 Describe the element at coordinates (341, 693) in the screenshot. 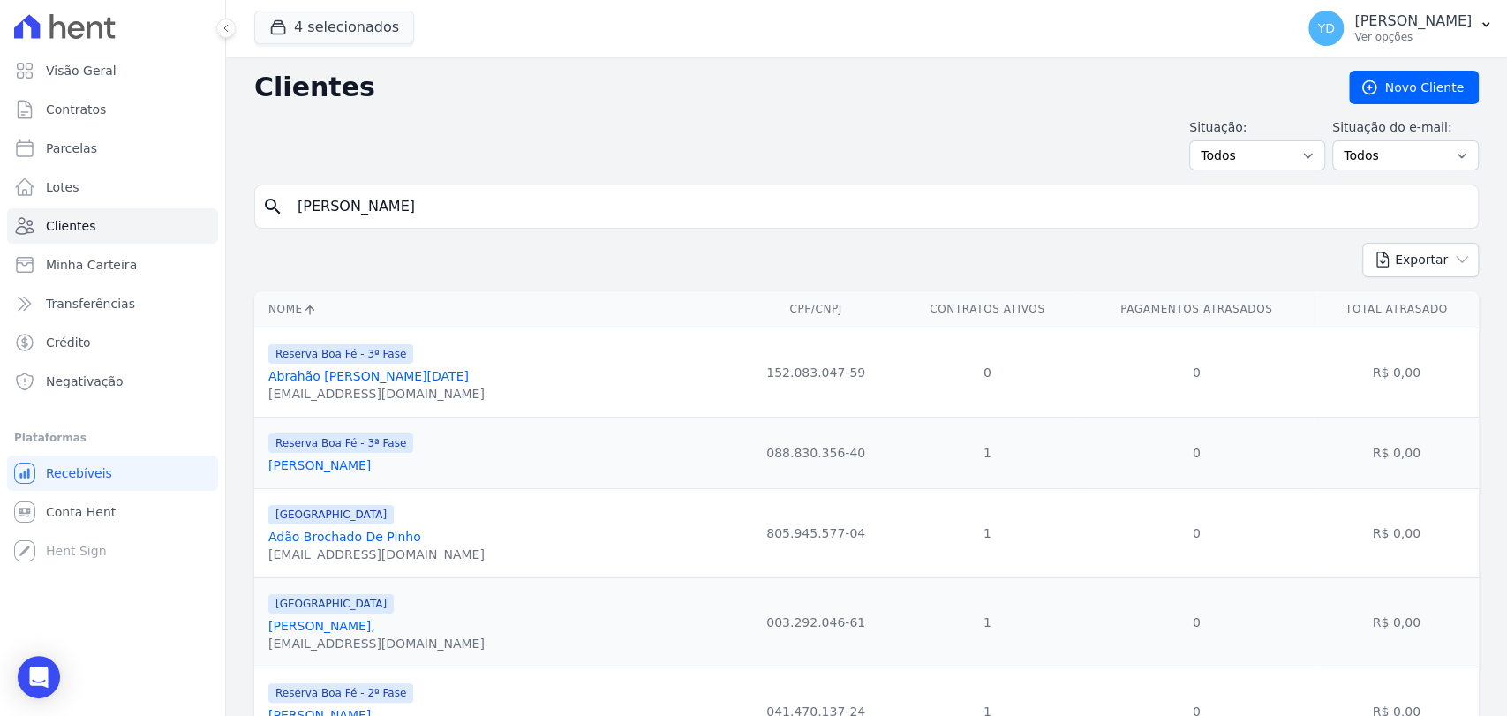

I see `span: Reserva Boa Fé - 2ª Fase` at that location.